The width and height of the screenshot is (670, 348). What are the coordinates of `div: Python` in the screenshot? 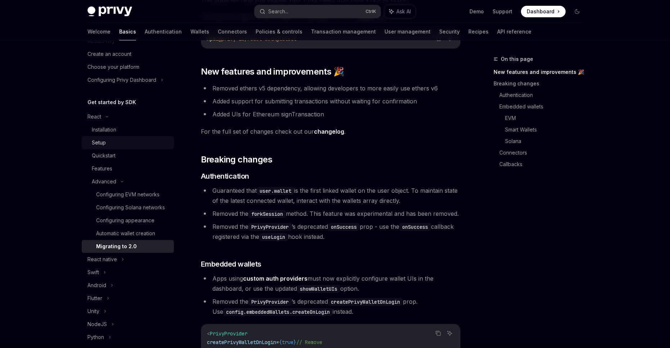 It's located at (96, 337).